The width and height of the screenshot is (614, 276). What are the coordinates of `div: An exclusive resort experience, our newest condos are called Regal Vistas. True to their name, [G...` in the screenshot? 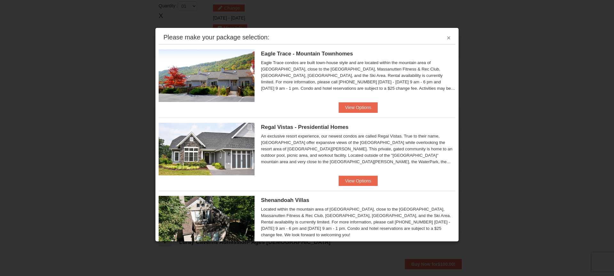 It's located at (358, 149).